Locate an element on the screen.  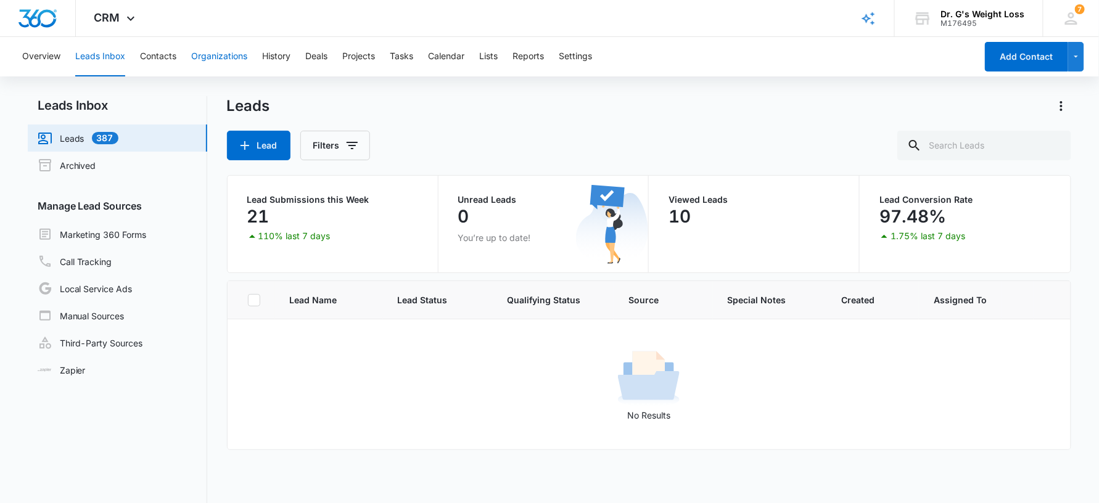
input: Search Leads is located at coordinates (984, 145).